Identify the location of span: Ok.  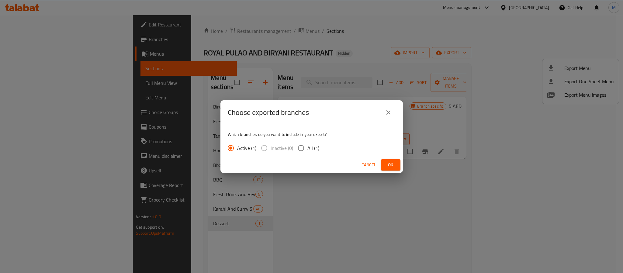
(390, 165).